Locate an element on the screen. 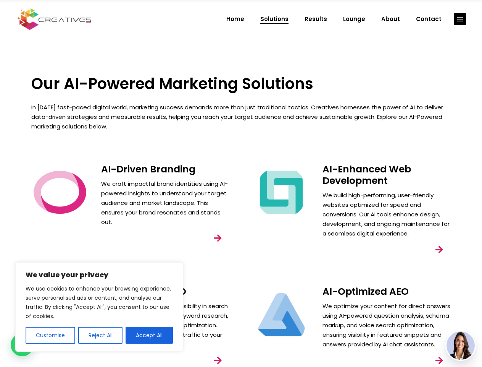 This screenshot has width=482, height=367. a: Solutions is located at coordinates (275, 19).